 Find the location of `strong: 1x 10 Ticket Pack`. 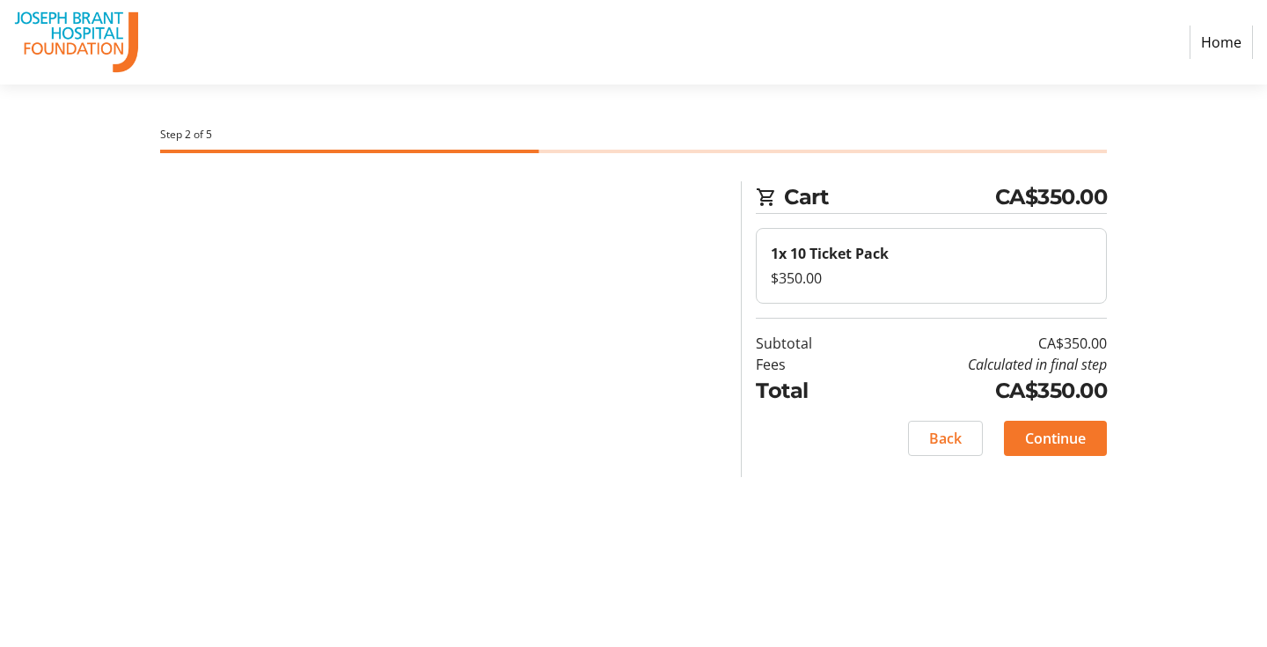

strong: 1x 10 Ticket Pack is located at coordinates (830, 253).